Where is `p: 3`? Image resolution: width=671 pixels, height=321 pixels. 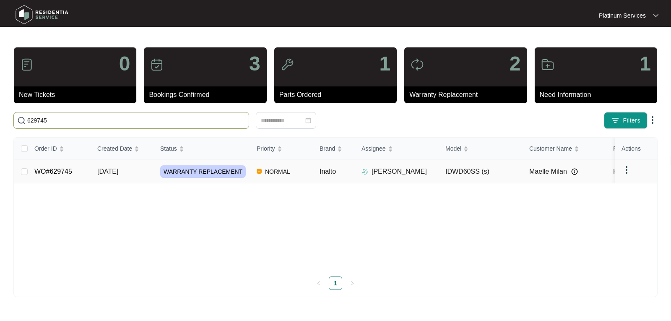 p: 3 is located at coordinates (254, 64).